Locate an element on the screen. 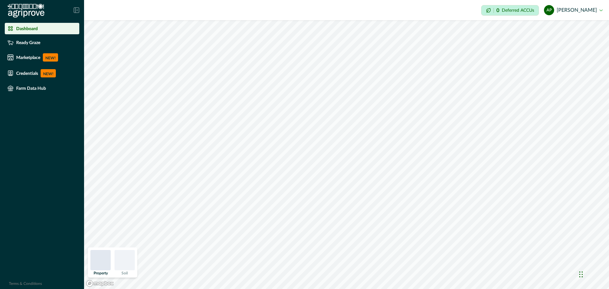 This screenshot has width=609, height=289. canvas: Map is located at coordinates (347, 155).